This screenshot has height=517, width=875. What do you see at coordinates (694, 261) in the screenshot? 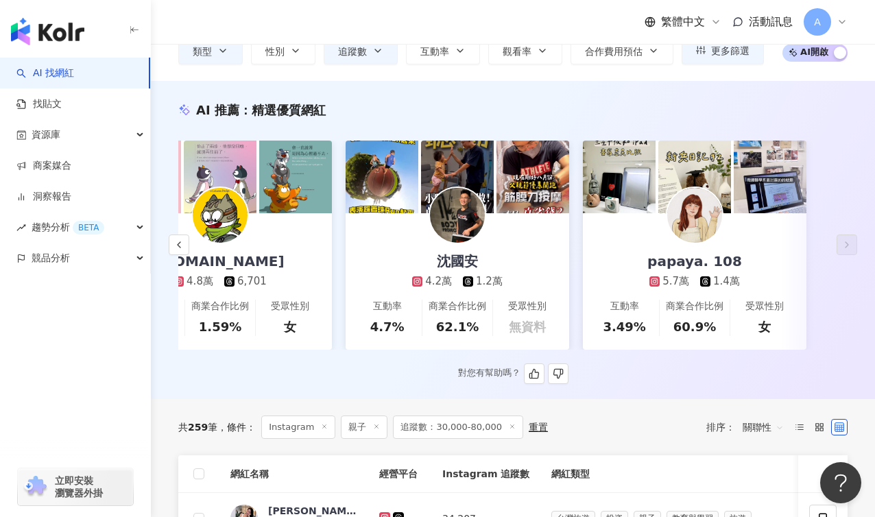
I see `div: papaya. 108` at bounding box center [694, 261].